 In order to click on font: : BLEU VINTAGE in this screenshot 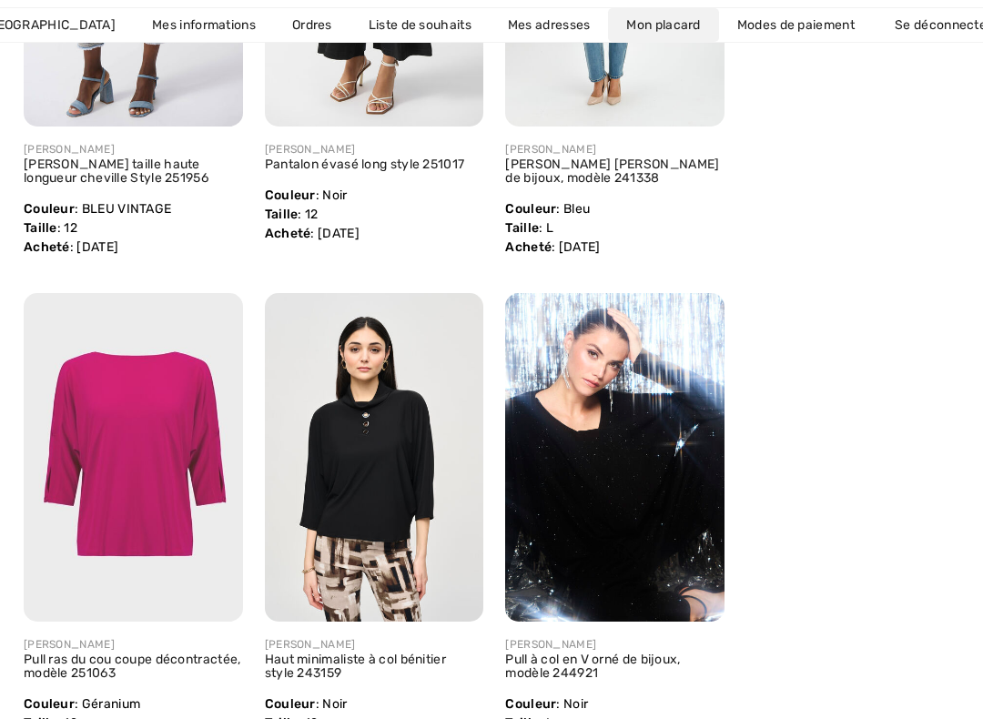, I will do `click(123, 208)`.